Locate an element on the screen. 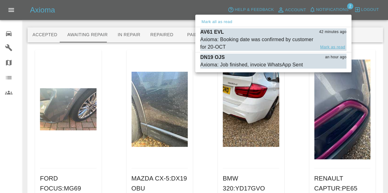  span: 42 minutes ago is located at coordinates (332, 32).